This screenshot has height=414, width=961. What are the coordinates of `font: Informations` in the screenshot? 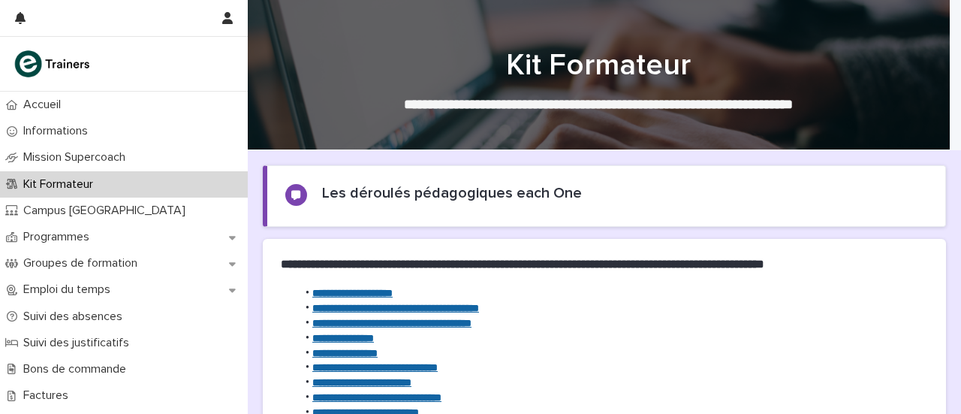 It's located at (56, 131).